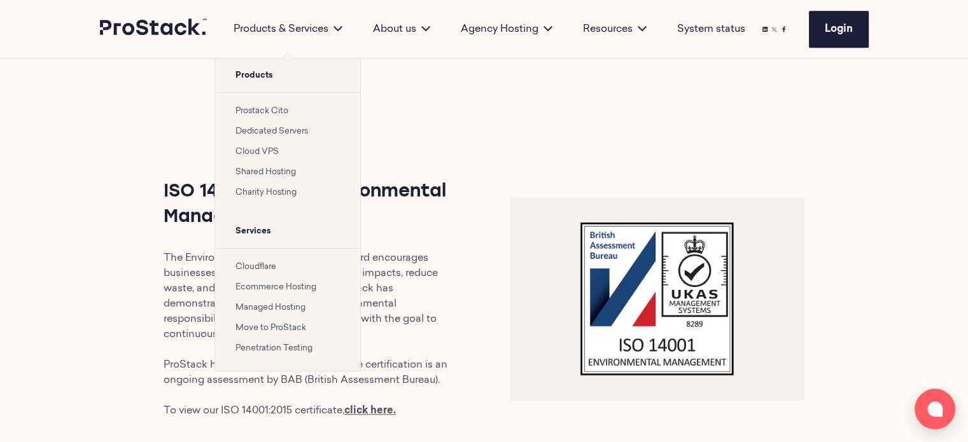  What do you see at coordinates (311, 411) in the screenshot?
I see `p: To view our ISO 14001:2015 certificate,` at bounding box center [311, 411].